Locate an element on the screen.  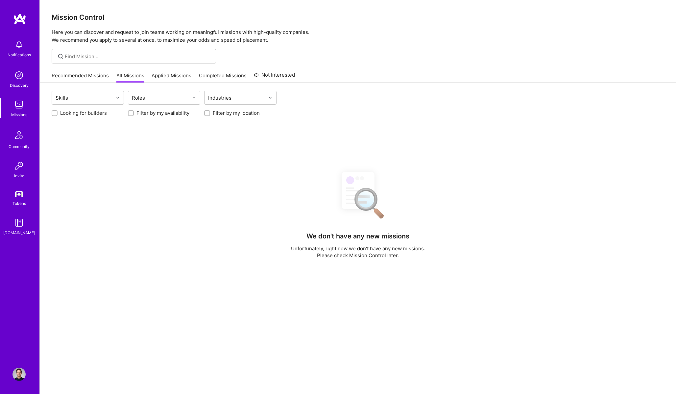
div: Roles is located at coordinates (139, 98).